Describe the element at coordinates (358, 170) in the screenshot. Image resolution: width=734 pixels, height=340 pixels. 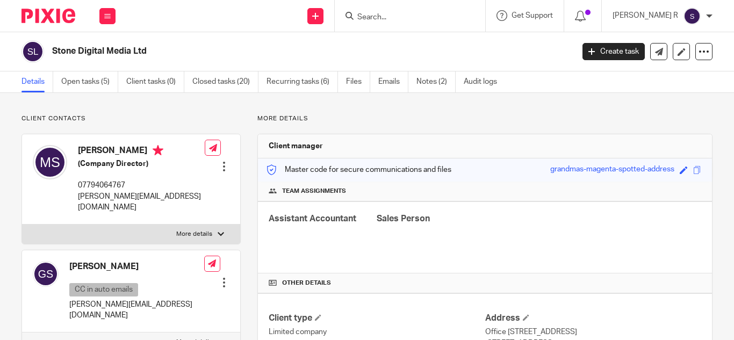
I see `p: Master code for secure communications and files` at that location.